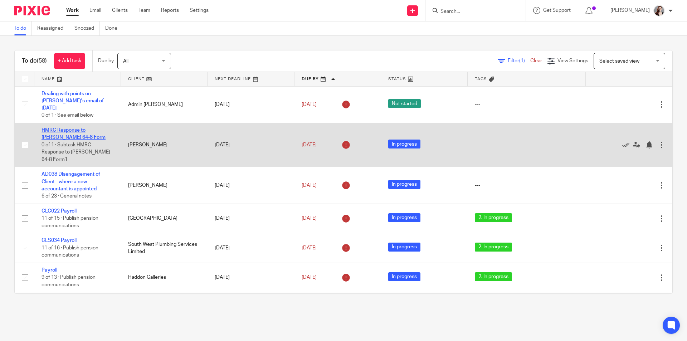 This screenshot has width=687, height=341. I want to click on span: Select saved view, so click(620, 61).